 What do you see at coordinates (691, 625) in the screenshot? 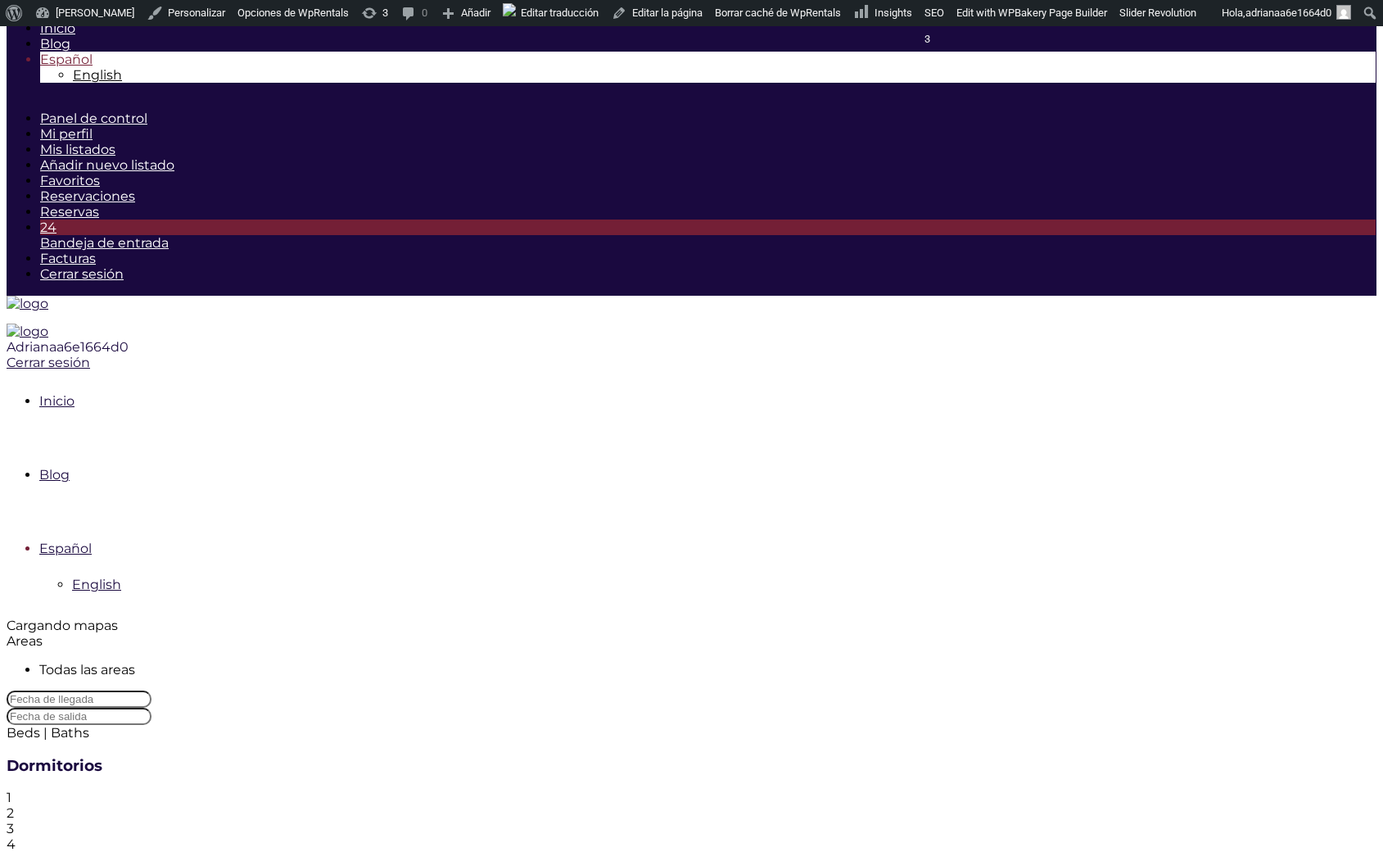
I see `div: Cargando mapas` at bounding box center [691, 625].